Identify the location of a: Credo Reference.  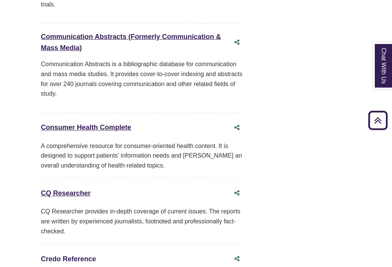
(69, 259).